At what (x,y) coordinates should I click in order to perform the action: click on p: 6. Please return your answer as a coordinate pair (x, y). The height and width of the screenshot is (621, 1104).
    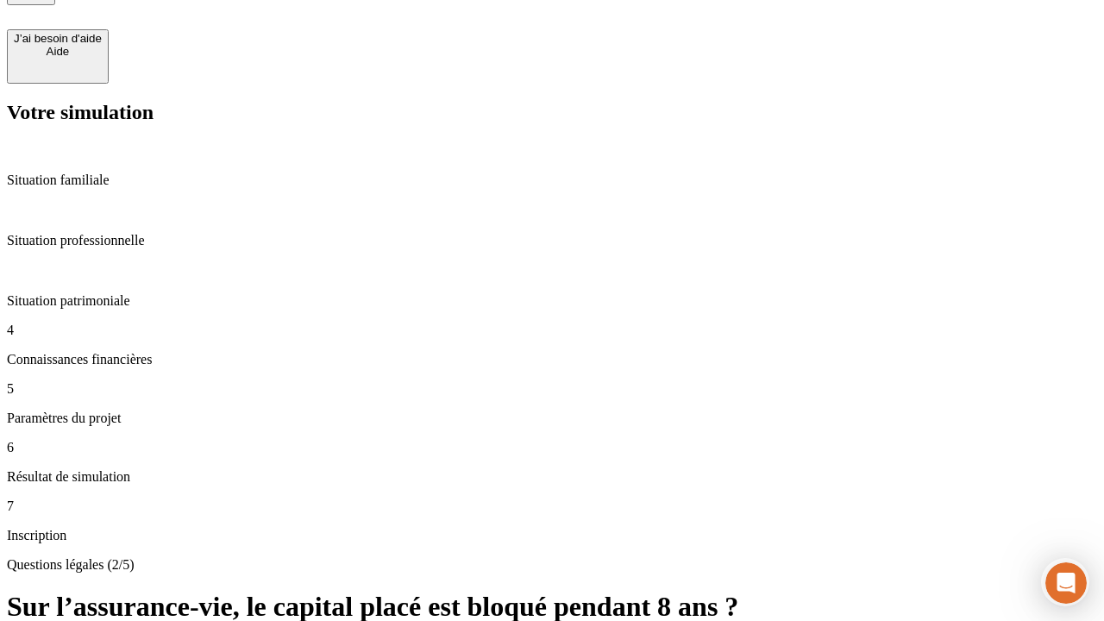
    Looking at the image, I should click on (552, 448).